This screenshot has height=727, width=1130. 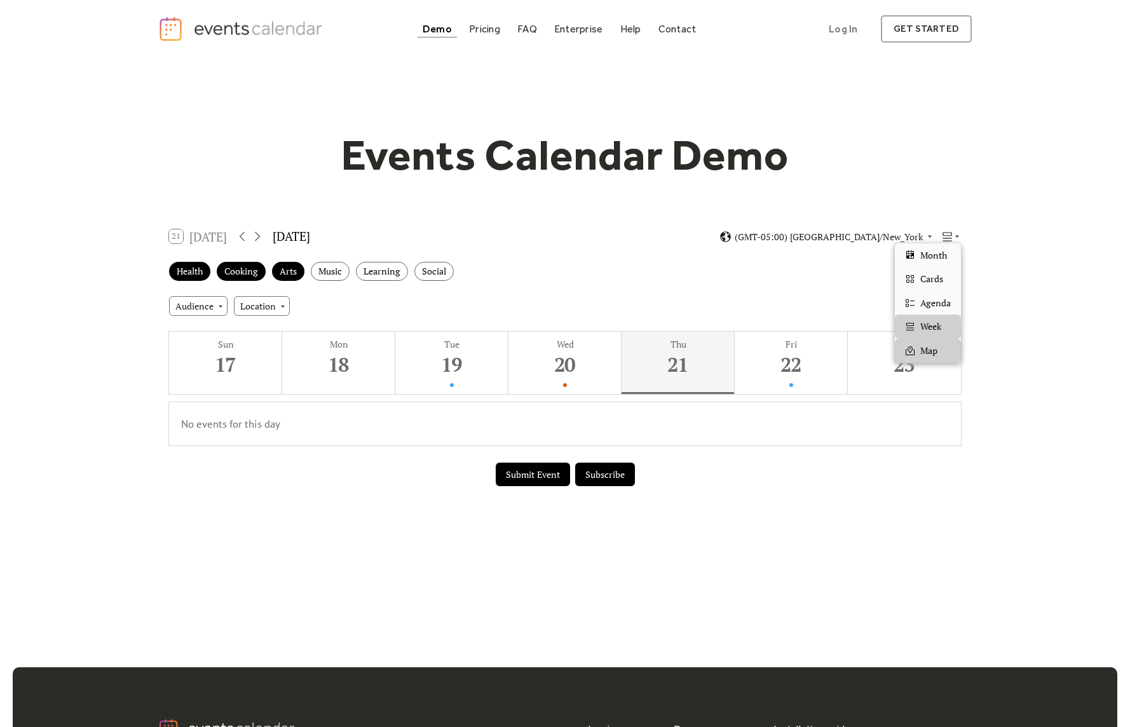 I want to click on a: Contact, so click(x=678, y=29).